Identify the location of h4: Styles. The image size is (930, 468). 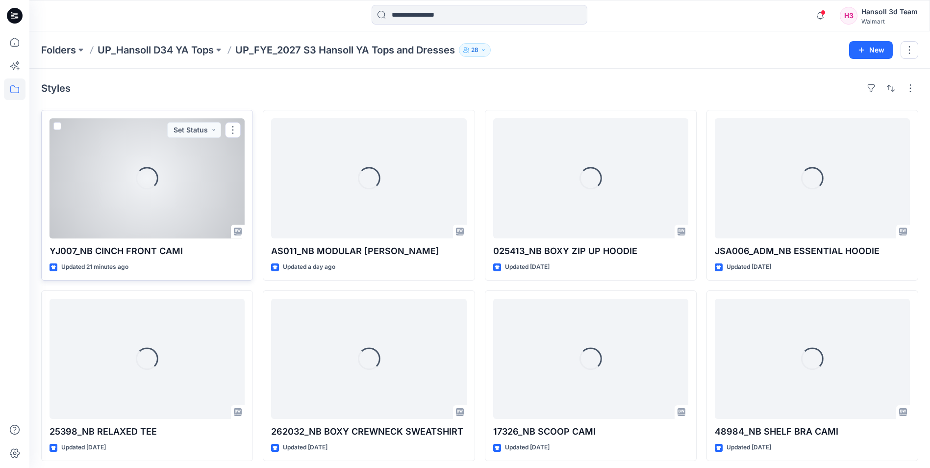
(56, 88).